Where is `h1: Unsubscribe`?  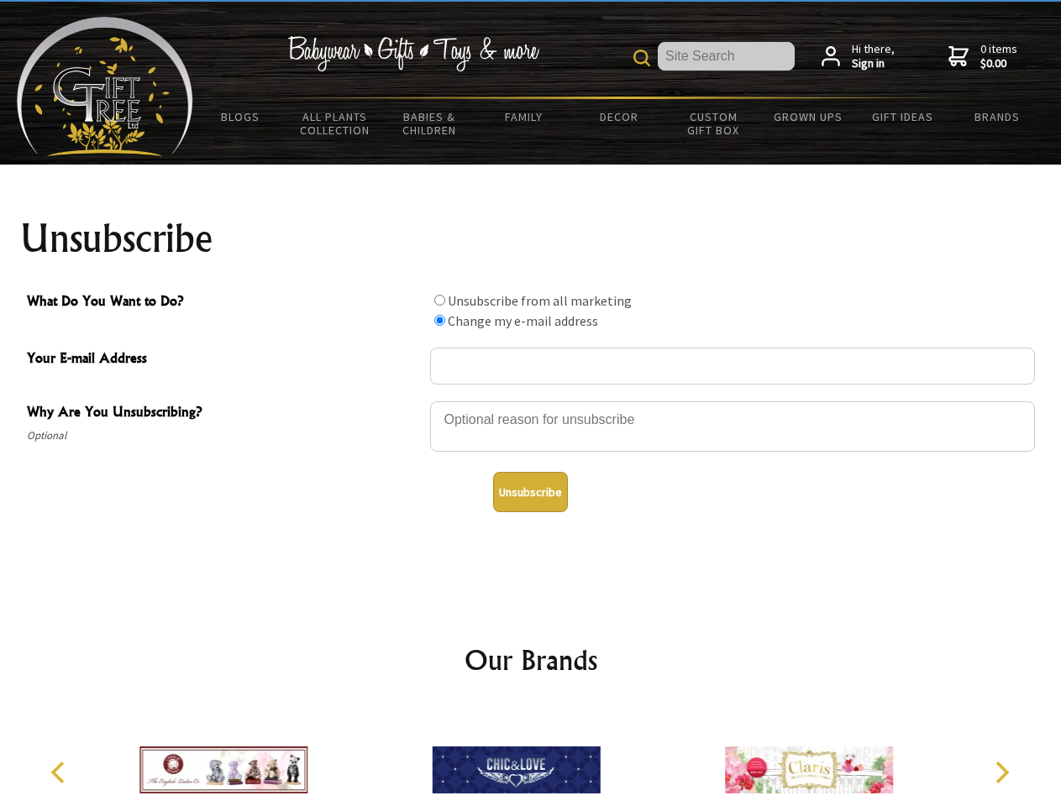
h1: Unsubscribe is located at coordinates (531, 239).